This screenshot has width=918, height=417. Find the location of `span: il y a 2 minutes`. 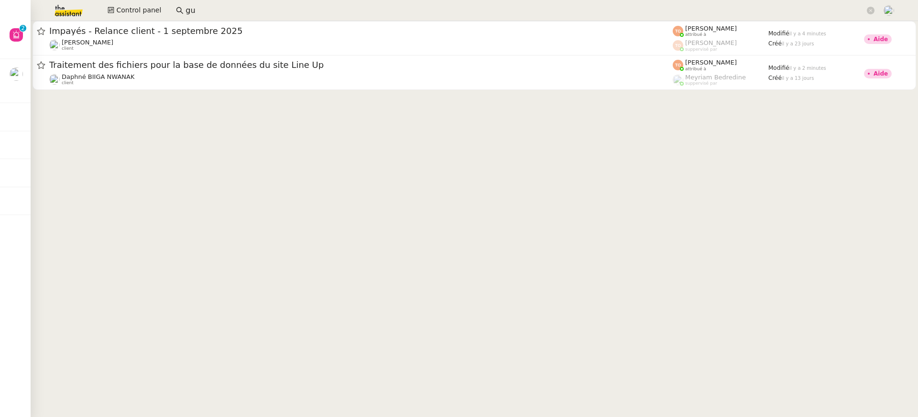

span: il y a 2 minutes is located at coordinates (807, 68).